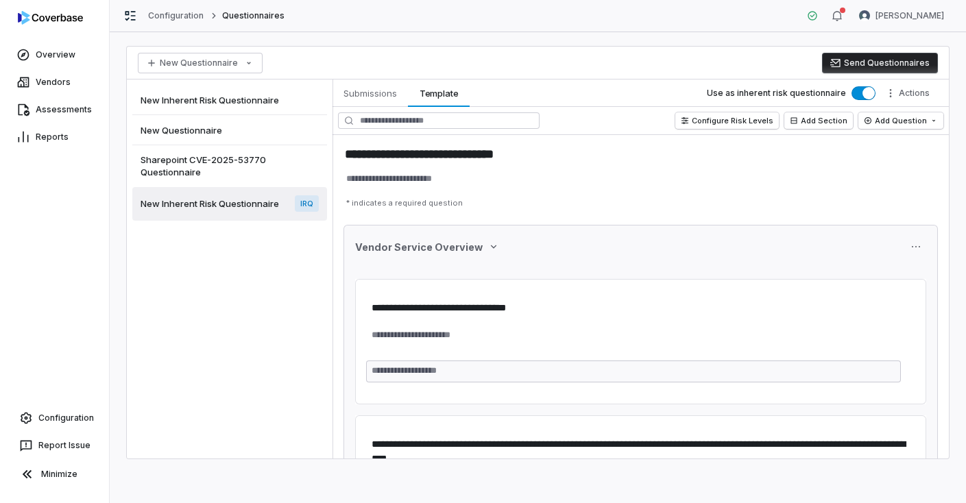 This screenshot has width=966, height=503. I want to click on button: New Questionnaire, so click(200, 63).